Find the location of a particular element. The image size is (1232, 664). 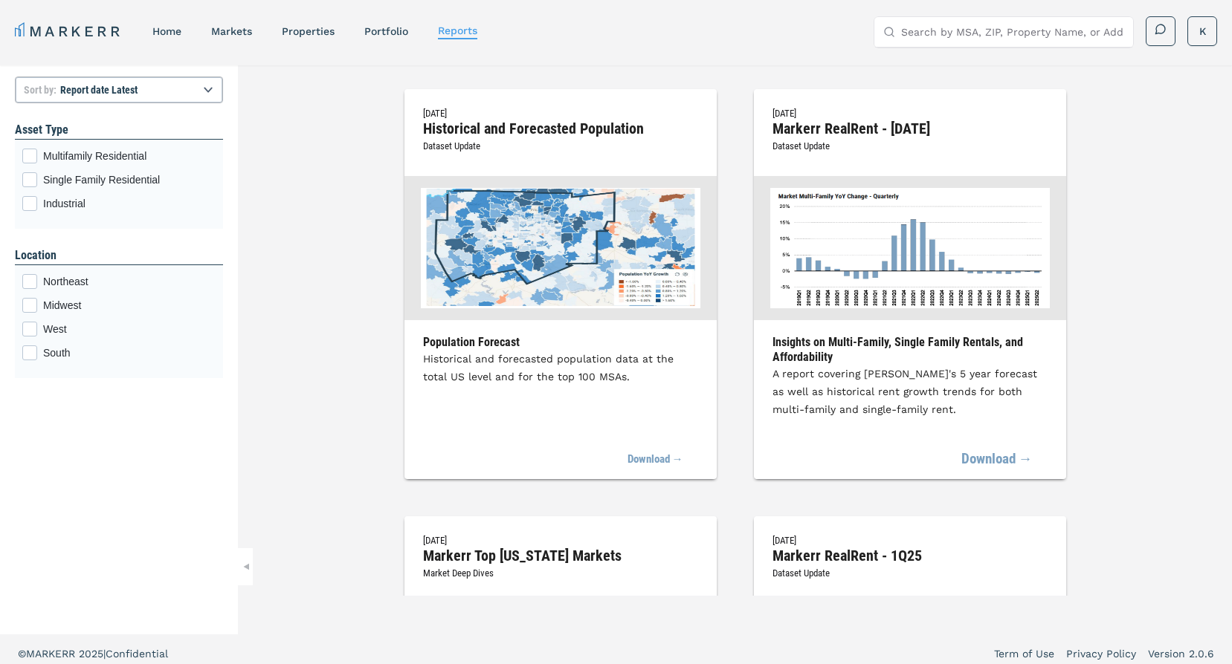

h3: Population Forecast is located at coordinates (560, 343).